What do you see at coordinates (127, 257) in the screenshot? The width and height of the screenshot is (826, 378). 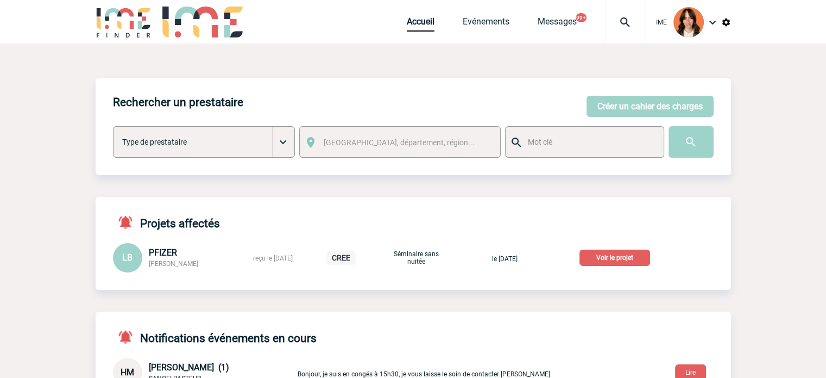 I see `span: LB` at bounding box center [127, 257].